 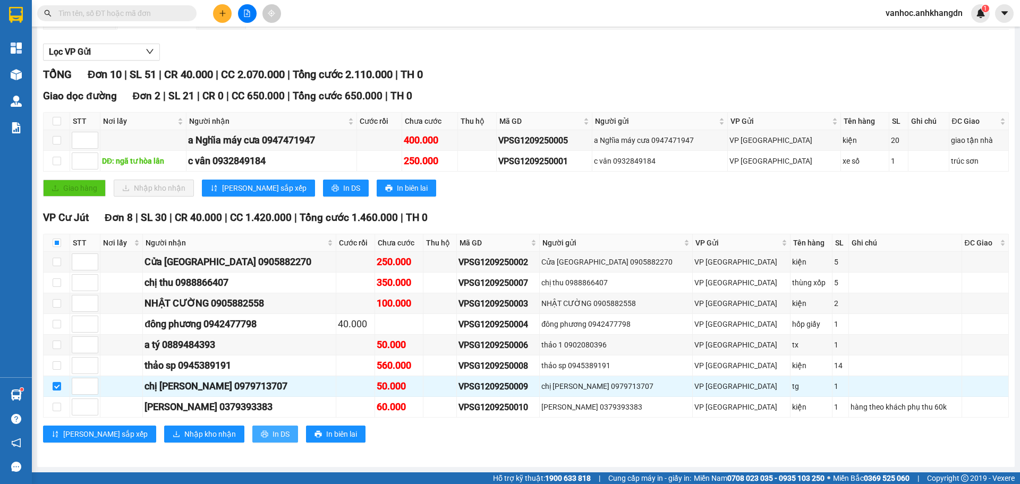 I want to click on div: 250.000, so click(x=429, y=161).